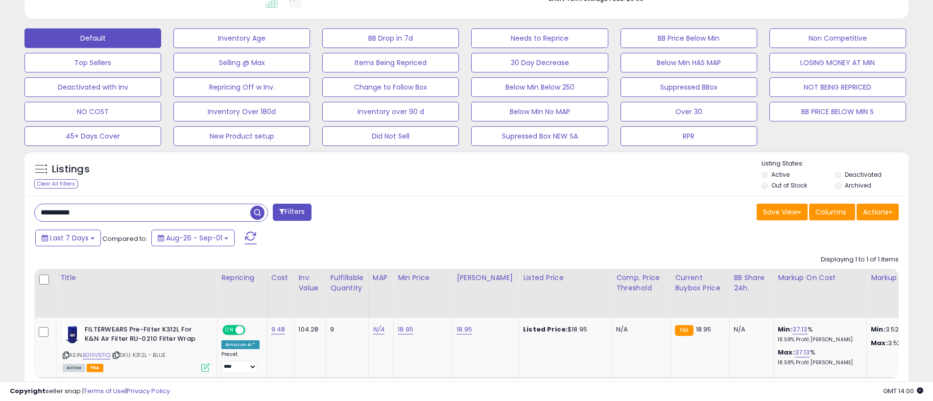 This screenshot has height=401, width=933. I want to click on a: Privacy Policy, so click(148, 391).